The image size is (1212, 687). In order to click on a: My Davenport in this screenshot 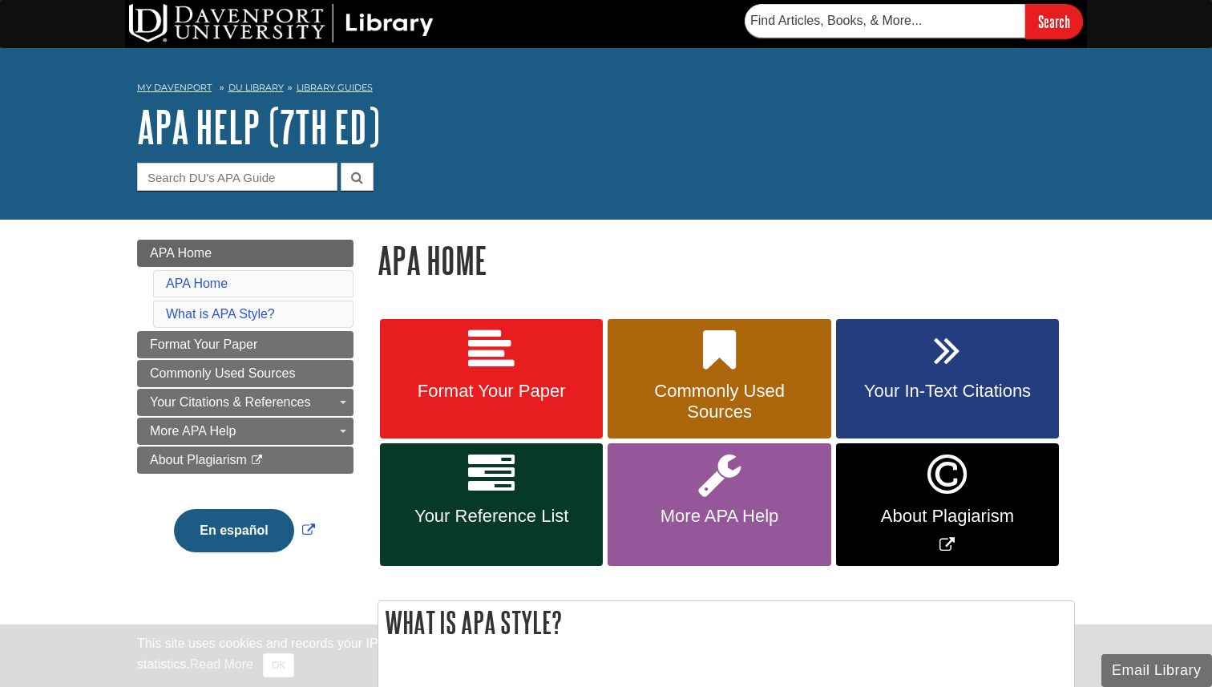, I will do `click(174, 87)`.